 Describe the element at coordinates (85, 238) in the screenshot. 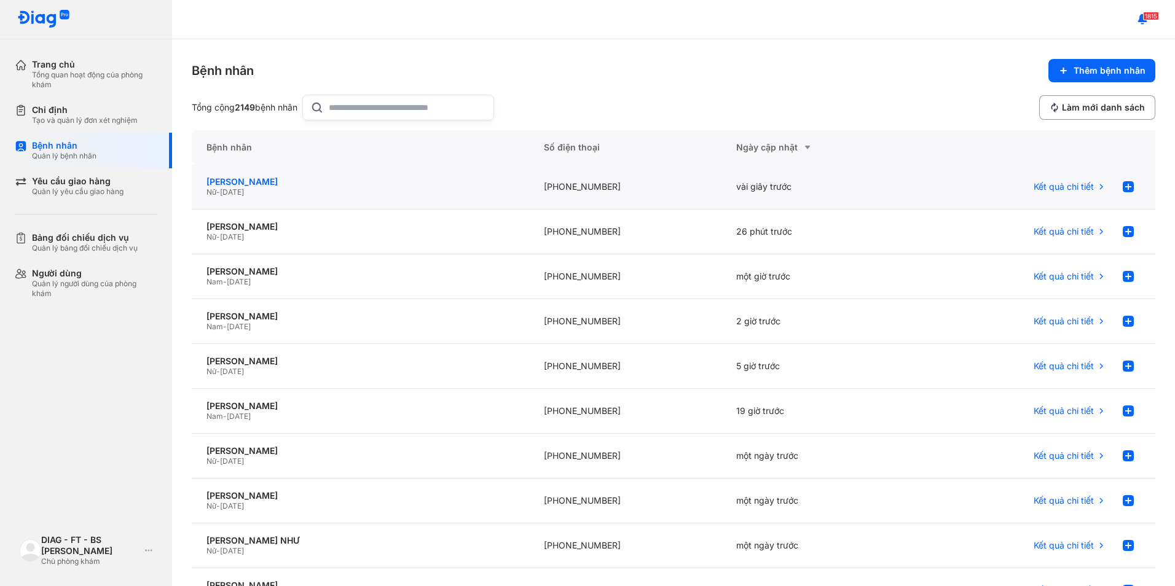

I see `div: Bảng đối chiếu dịch vụ` at that location.